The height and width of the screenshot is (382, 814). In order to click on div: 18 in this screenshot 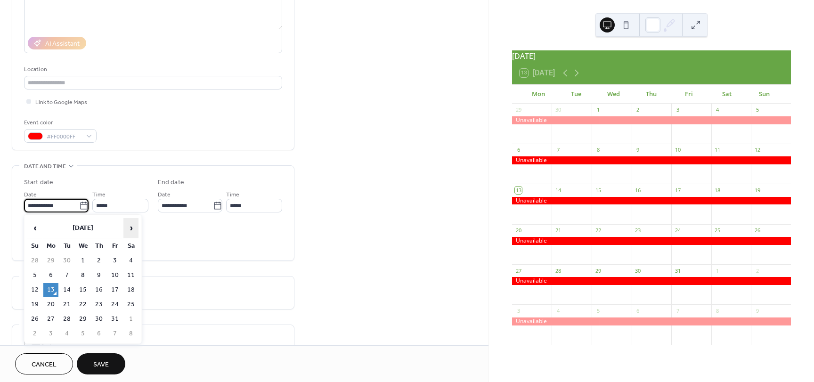, I will do `click(717, 190)`.